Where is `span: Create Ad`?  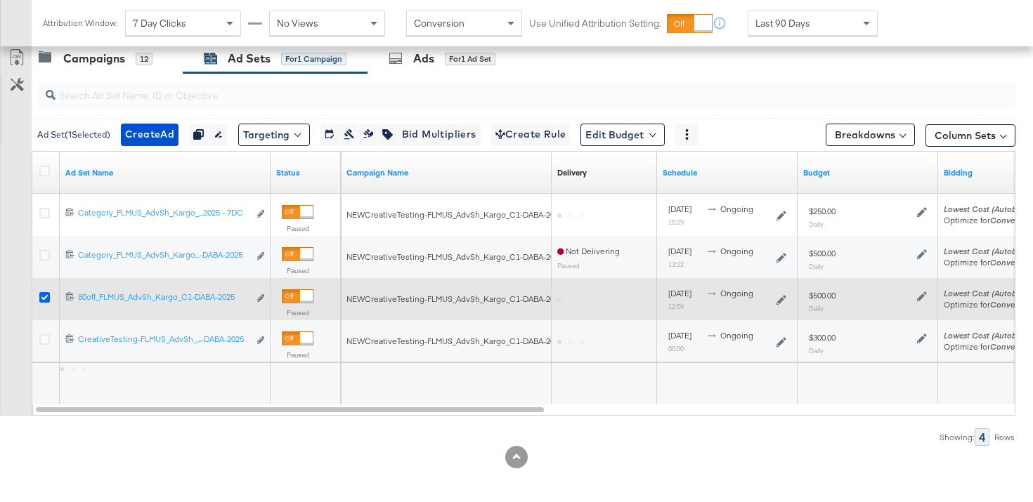
span: Create Ad is located at coordinates (150, 134).